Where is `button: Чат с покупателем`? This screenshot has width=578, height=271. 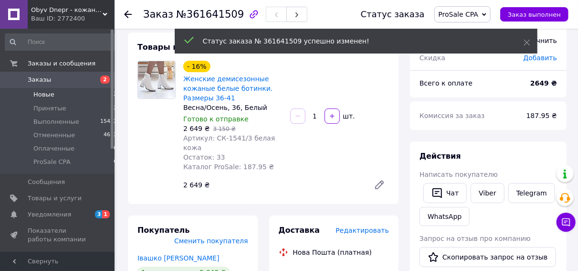
button: Чат с покупателем is located at coordinates (566, 222).